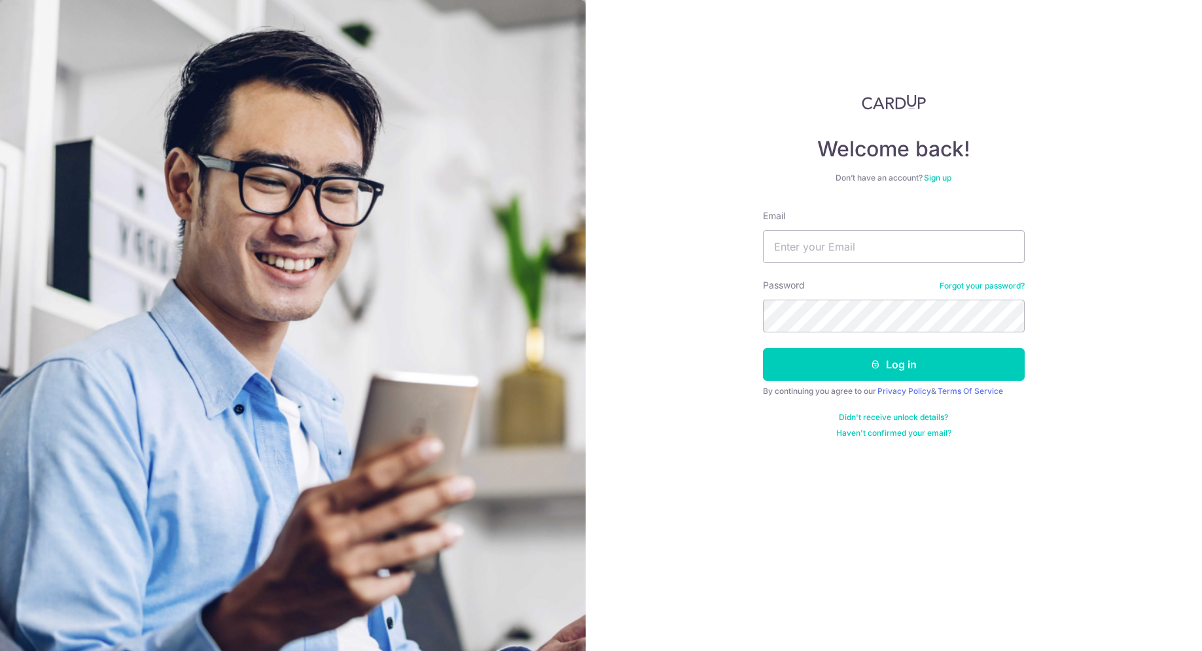 This screenshot has width=1202, height=651. Describe the element at coordinates (894, 102) in the screenshot. I see `img: CardUp Logo` at that location.